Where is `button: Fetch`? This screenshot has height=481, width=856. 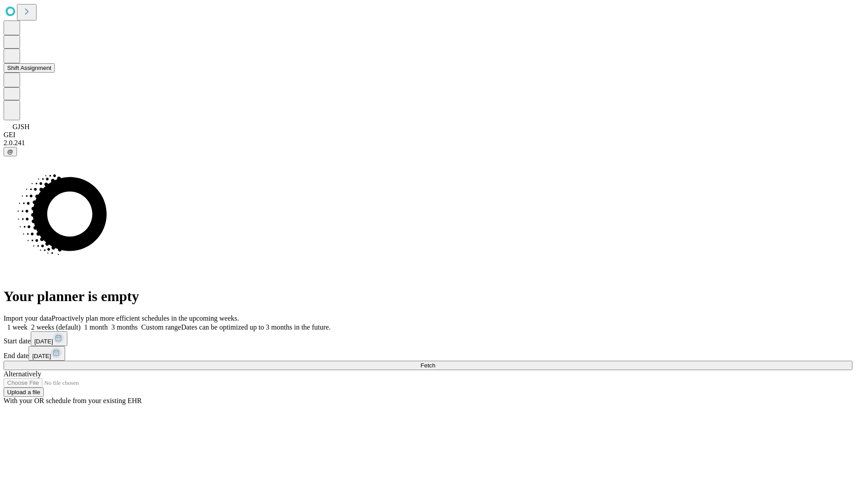 button: Fetch is located at coordinates (428, 366).